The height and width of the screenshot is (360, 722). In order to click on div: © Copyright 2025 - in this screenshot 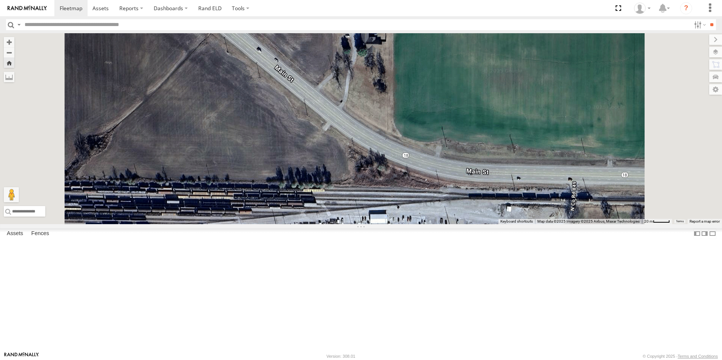, I will do `click(680, 357)`.